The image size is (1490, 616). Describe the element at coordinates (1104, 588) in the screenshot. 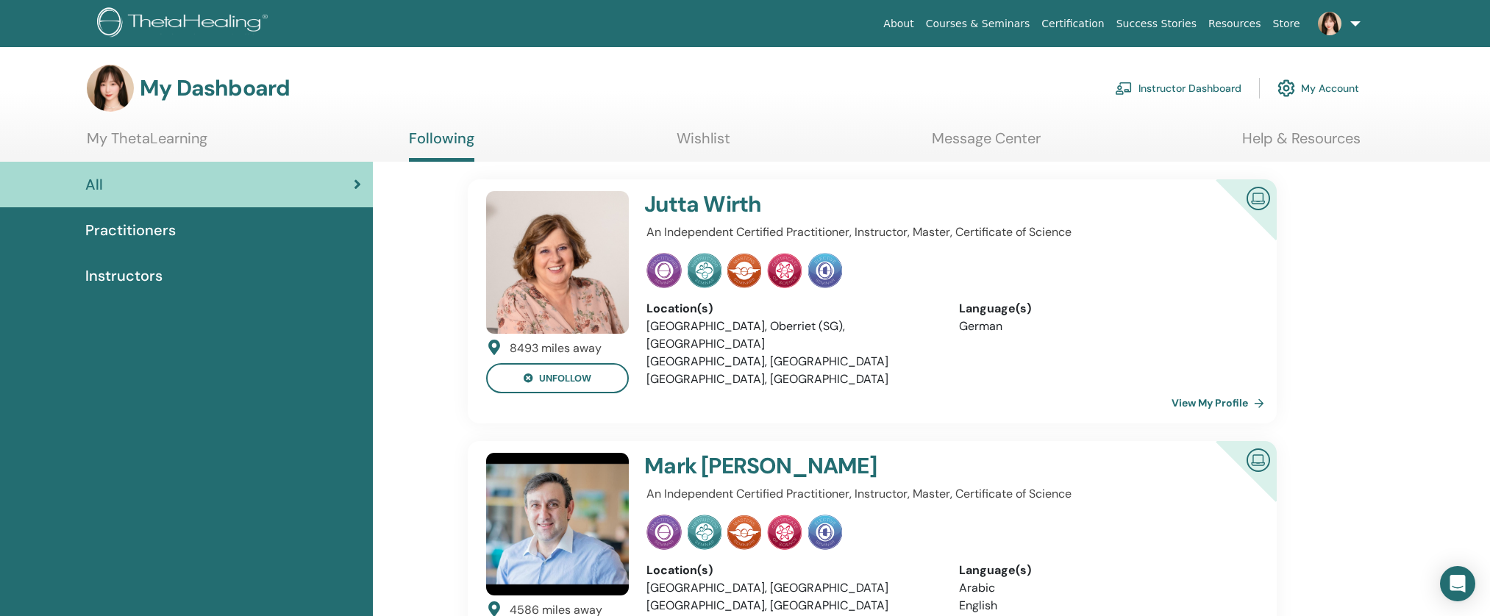

I see `li: Arabic` at that location.